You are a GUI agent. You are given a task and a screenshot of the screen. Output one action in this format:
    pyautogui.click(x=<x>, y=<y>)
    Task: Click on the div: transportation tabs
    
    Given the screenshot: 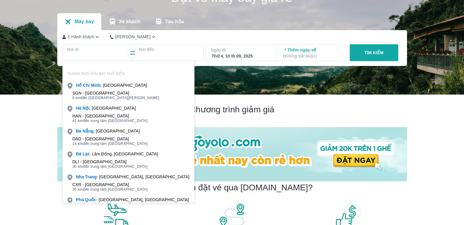 What is the action you would take?
    pyautogui.click(x=124, y=22)
    